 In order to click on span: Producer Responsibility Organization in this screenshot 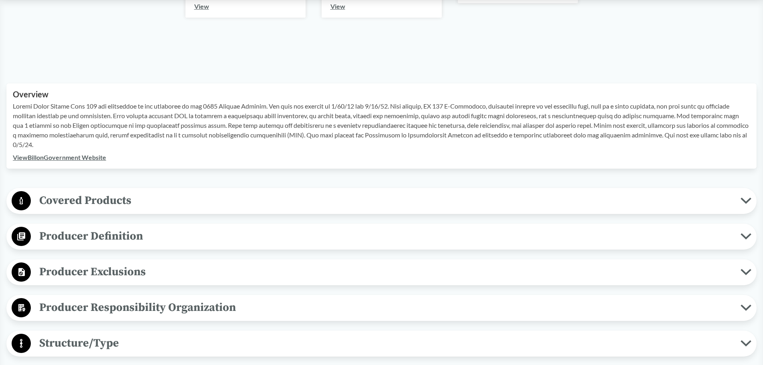, I will do `click(386, 307)`.